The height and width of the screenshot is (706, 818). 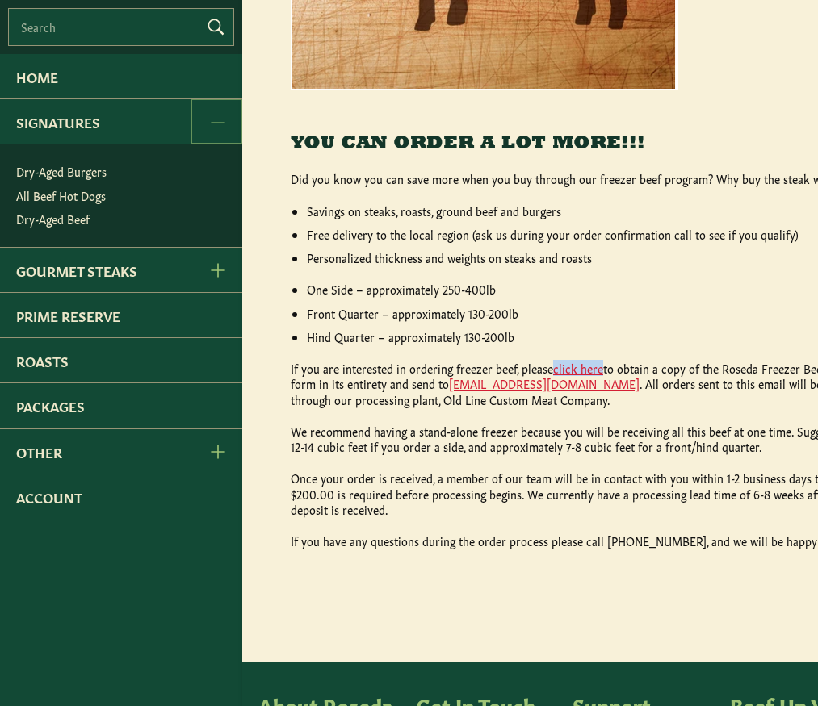 What do you see at coordinates (216, 451) in the screenshot?
I see `button: Other Menu` at bounding box center [216, 451].